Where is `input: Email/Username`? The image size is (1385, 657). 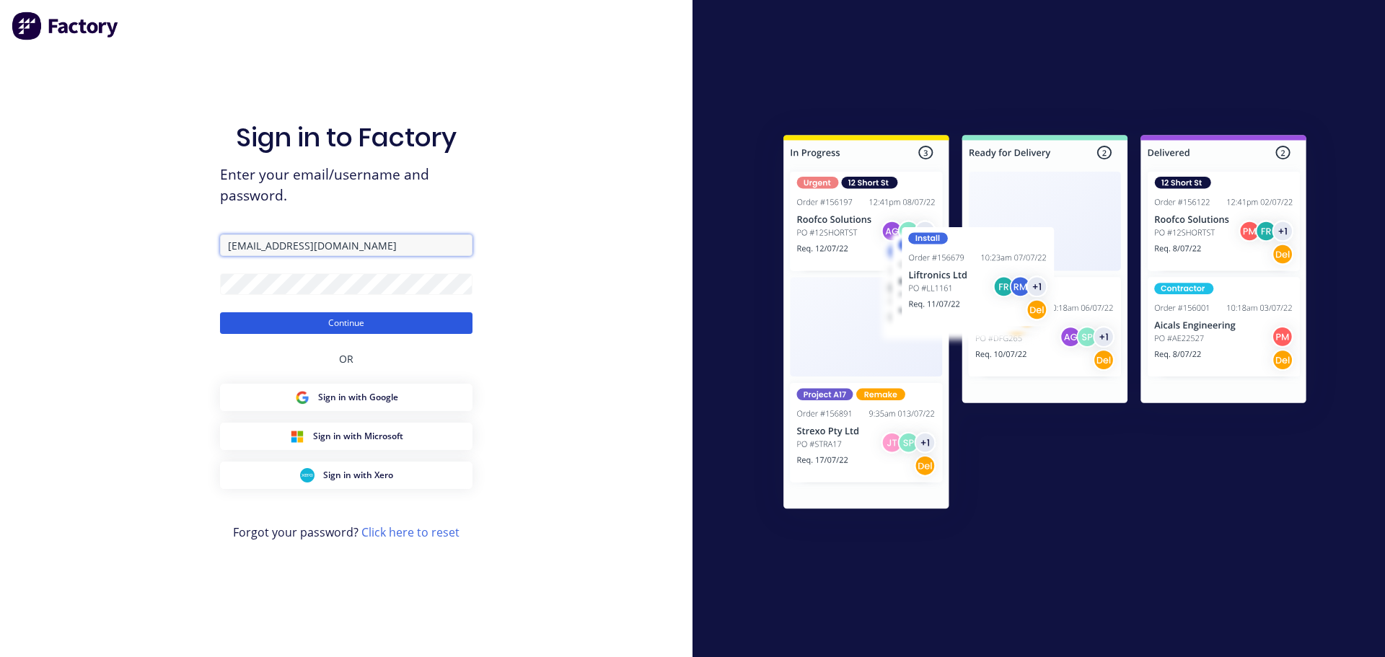
input: Email/Username is located at coordinates (346, 245).